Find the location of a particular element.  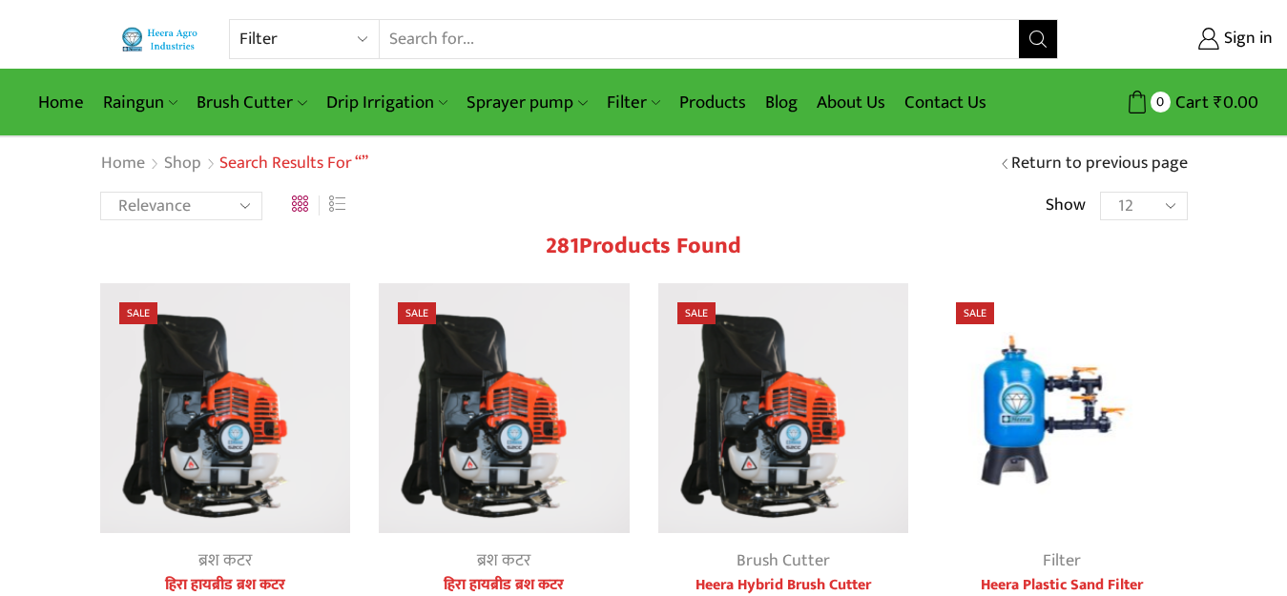

select: Shop order is located at coordinates (181, 206).